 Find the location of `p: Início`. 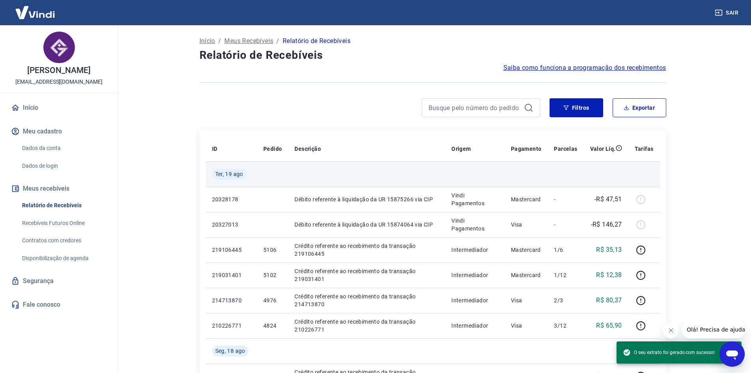

p: Início is located at coordinates (207, 41).